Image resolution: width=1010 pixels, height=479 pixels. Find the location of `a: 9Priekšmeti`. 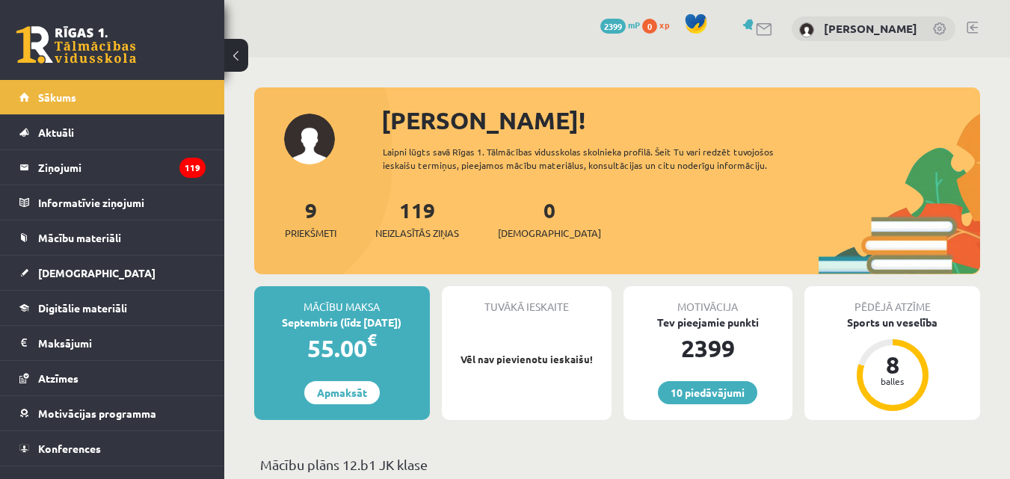

a: 9Priekšmeti is located at coordinates (310, 218).